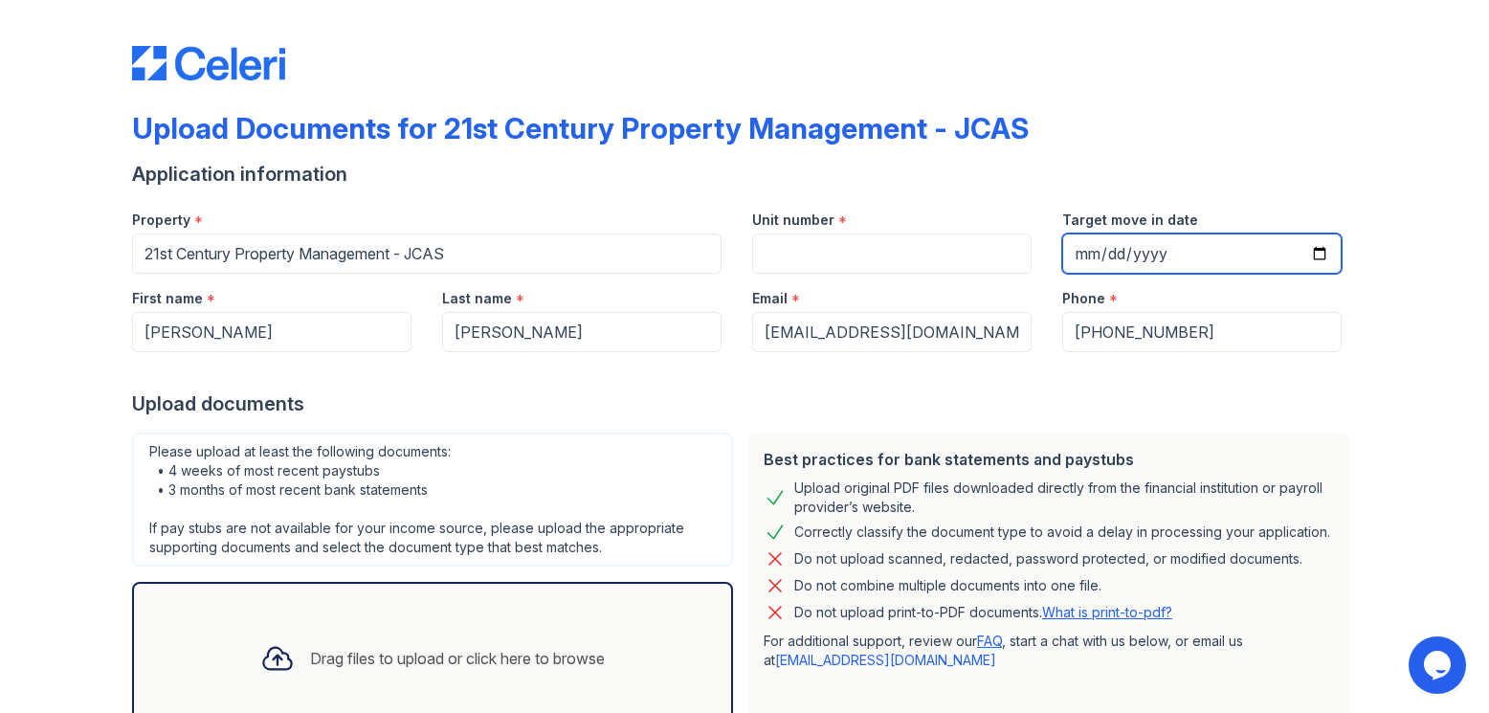 The image size is (1489, 713). I want to click on div: Do not upload scanned, redacted, password protected, or modified documents., so click(1048, 559).